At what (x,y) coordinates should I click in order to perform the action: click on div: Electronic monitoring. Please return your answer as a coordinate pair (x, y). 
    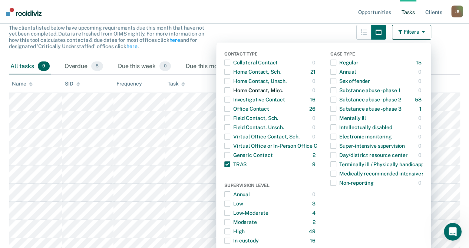
    Looking at the image, I should click on (361, 137).